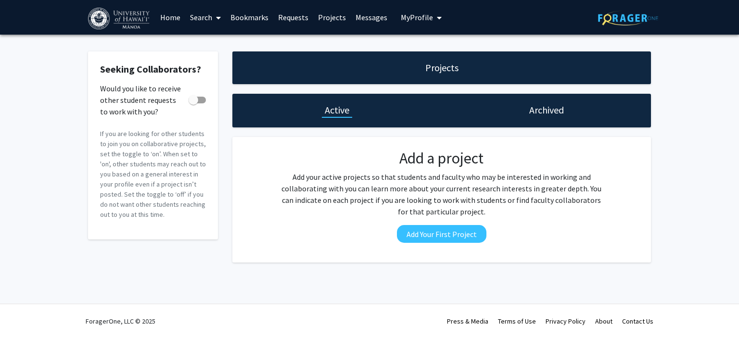 The image size is (739, 338). What do you see at coordinates (546, 110) in the screenshot?
I see `h1: Archived` at bounding box center [546, 110].